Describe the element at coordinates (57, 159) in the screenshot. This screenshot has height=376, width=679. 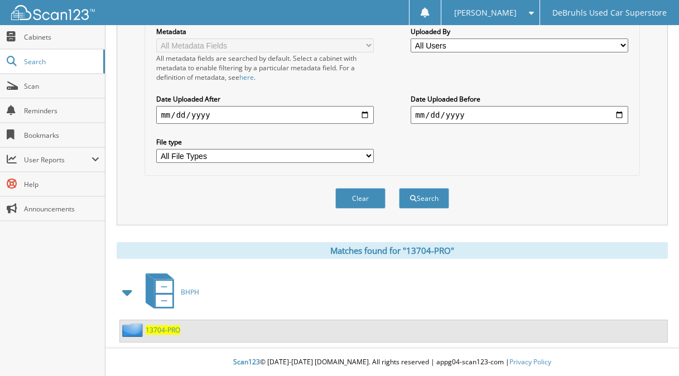
I see `span: User Reports` at that location.